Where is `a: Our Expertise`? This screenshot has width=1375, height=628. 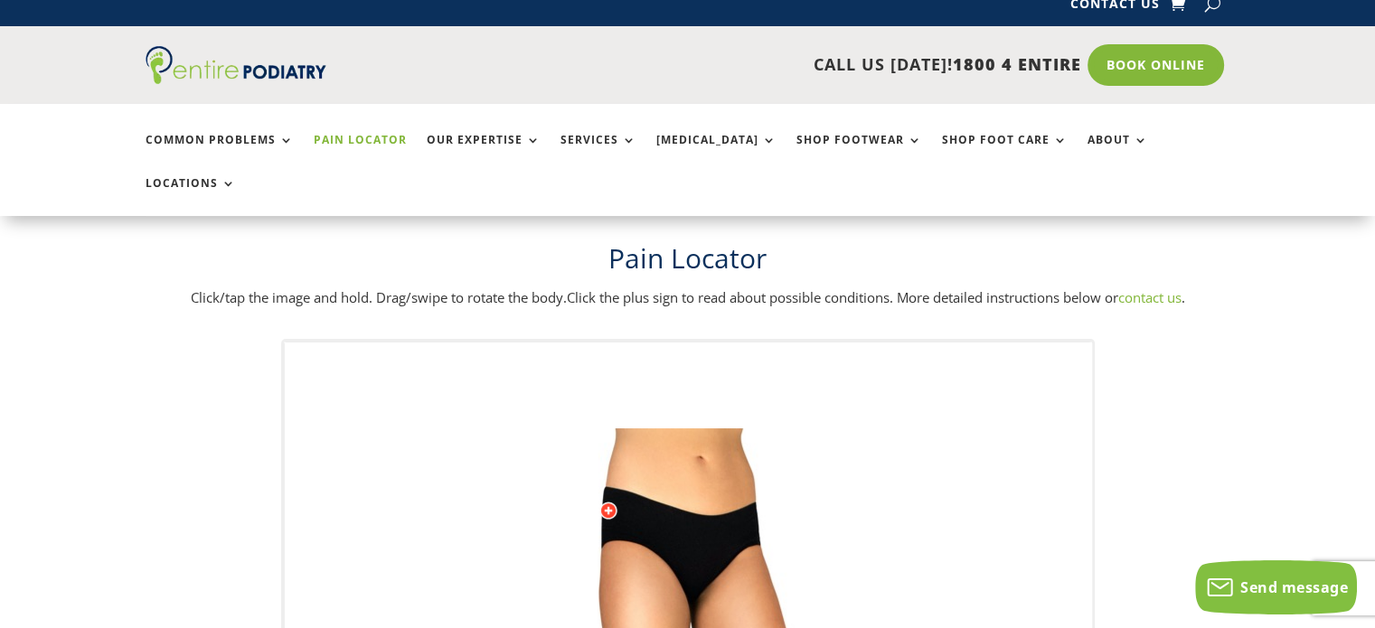
a: Our Expertise is located at coordinates (484, 153).